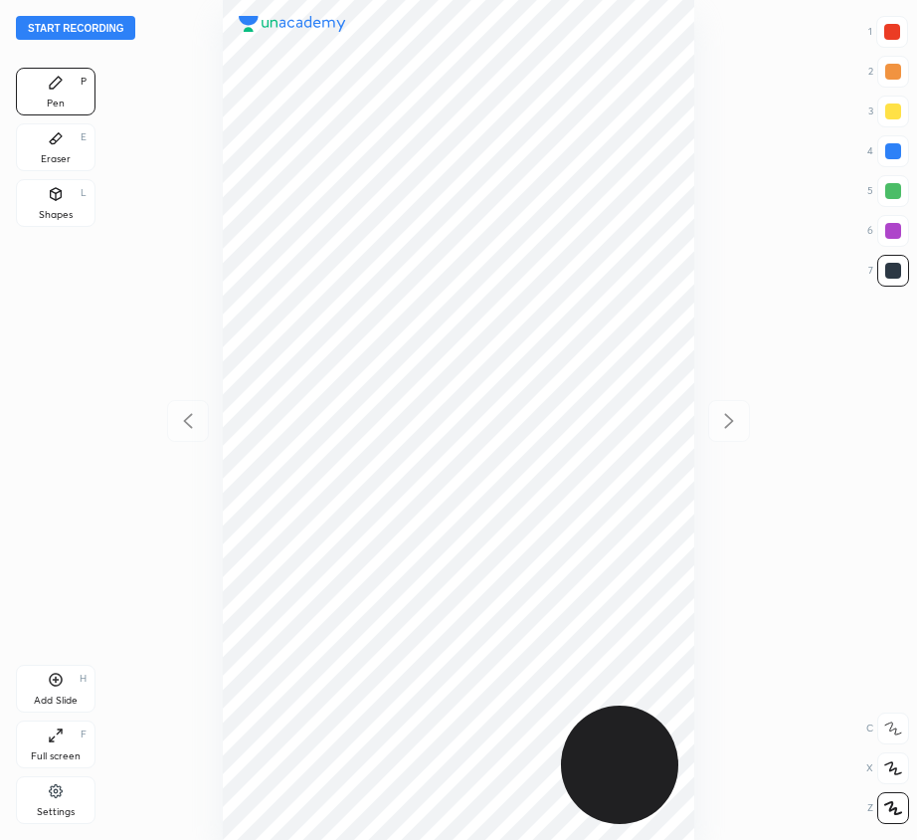 The width and height of the screenshot is (917, 840). What do you see at coordinates (888, 768) in the screenshot?
I see `div: X` at bounding box center [888, 768].